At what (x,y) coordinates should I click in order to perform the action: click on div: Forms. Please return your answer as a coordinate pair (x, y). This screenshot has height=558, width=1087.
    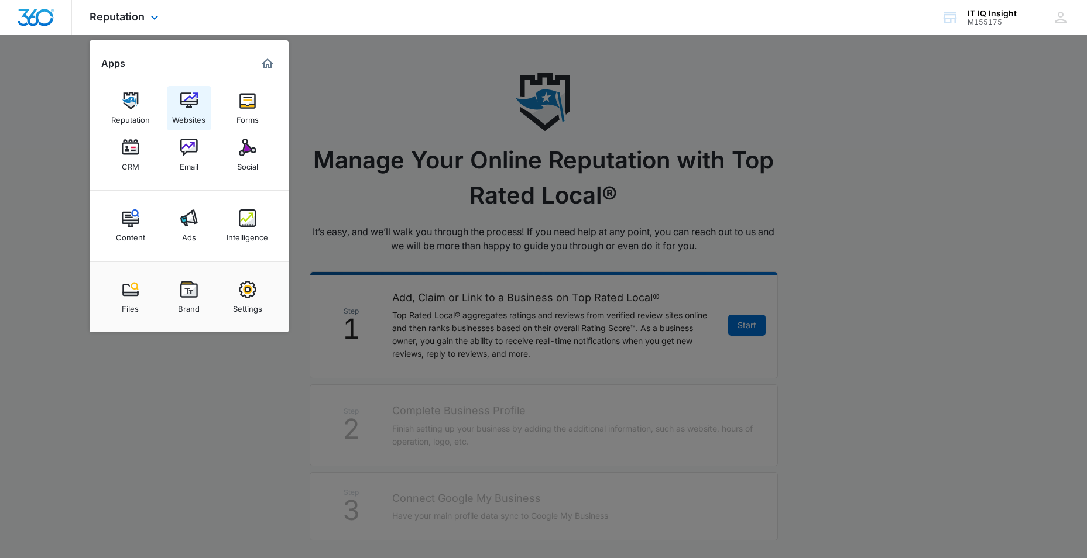
    Looking at the image, I should click on (248, 117).